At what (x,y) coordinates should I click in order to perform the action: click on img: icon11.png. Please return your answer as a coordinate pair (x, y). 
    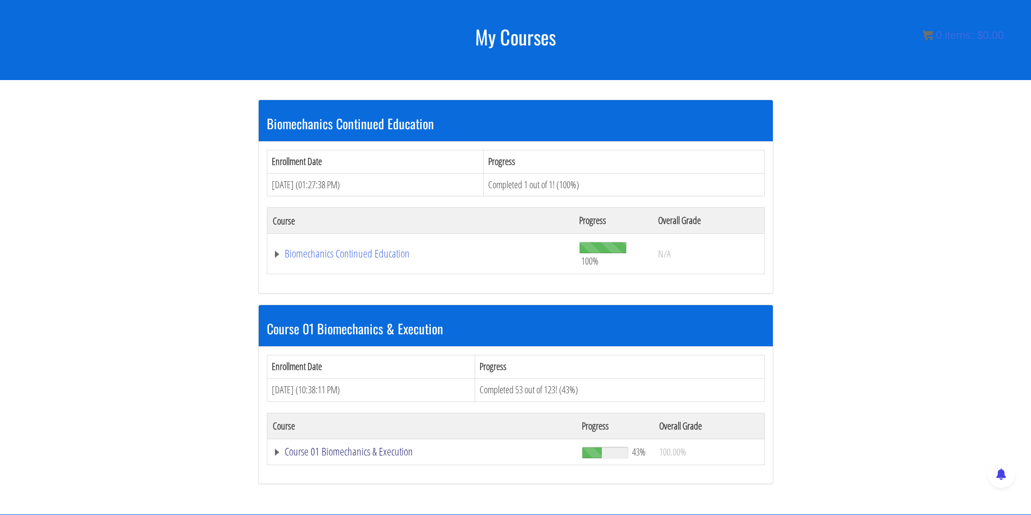
    Looking at the image, I should click on (927, 35).